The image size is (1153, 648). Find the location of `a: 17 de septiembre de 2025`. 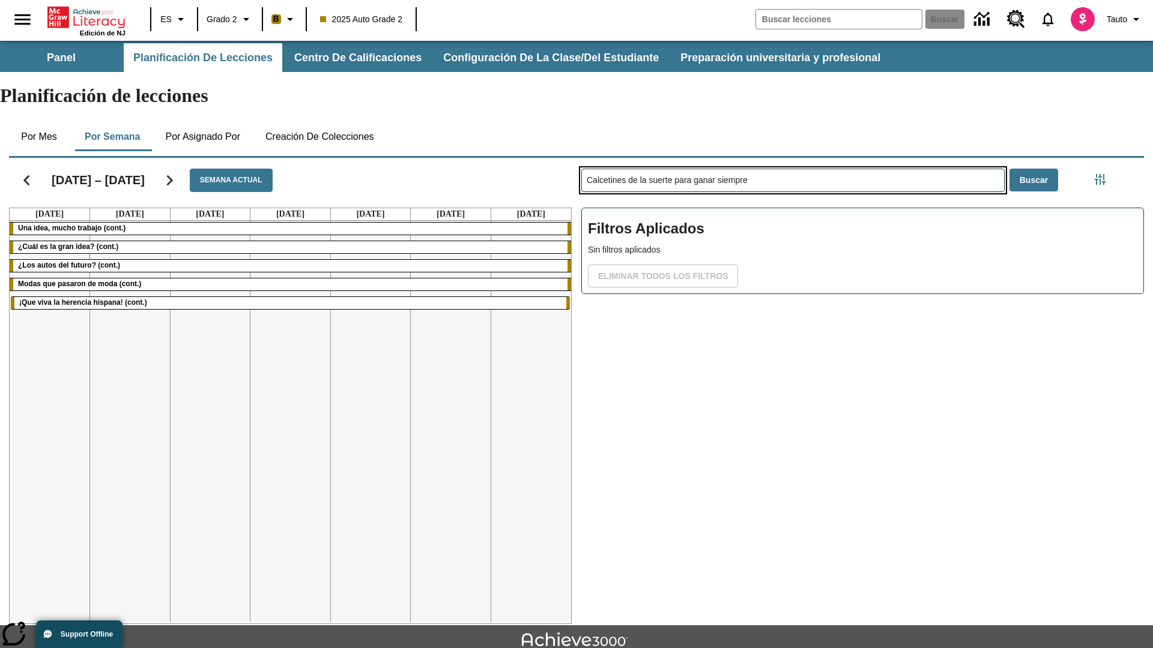

a: 17 de septiembre de 2025 is located at coordinates (210, 214).